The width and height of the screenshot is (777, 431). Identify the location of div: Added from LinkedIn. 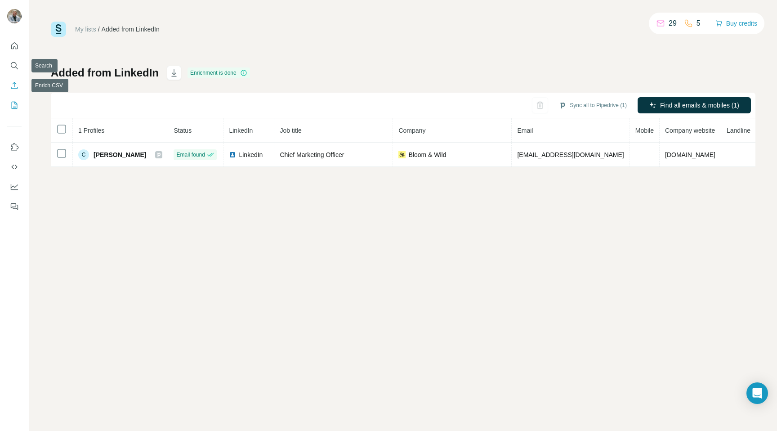
(130, 29).